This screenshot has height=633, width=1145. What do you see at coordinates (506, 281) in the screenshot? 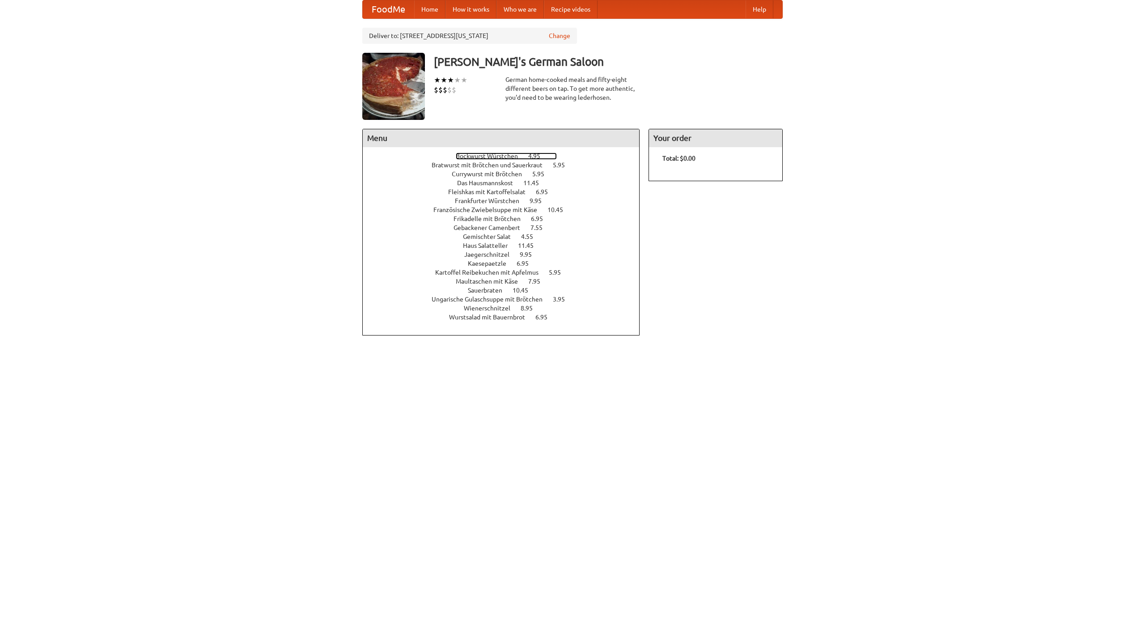
I see `a: Maultaschen mit Käse 7.95` at bounding box center [506, 281].